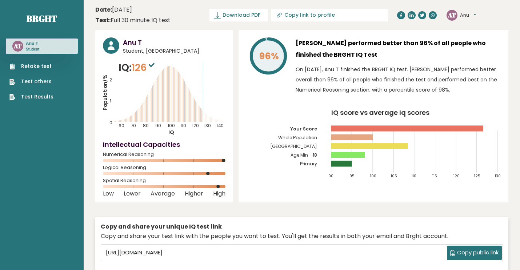 This screenshot has height=270, width=520. What do you see at coordinates (104, 9) in the screenshot?
I see `b: Date:` at bounding box center [104, 9].